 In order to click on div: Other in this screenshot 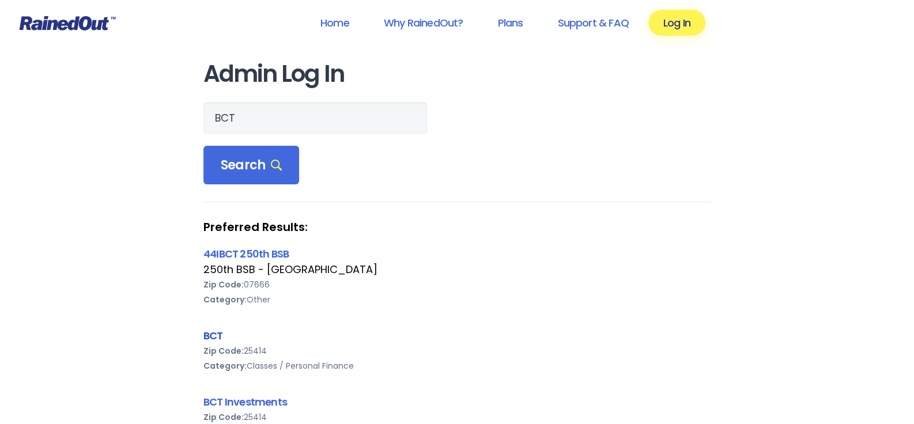, I will do `click(457, 300)`.